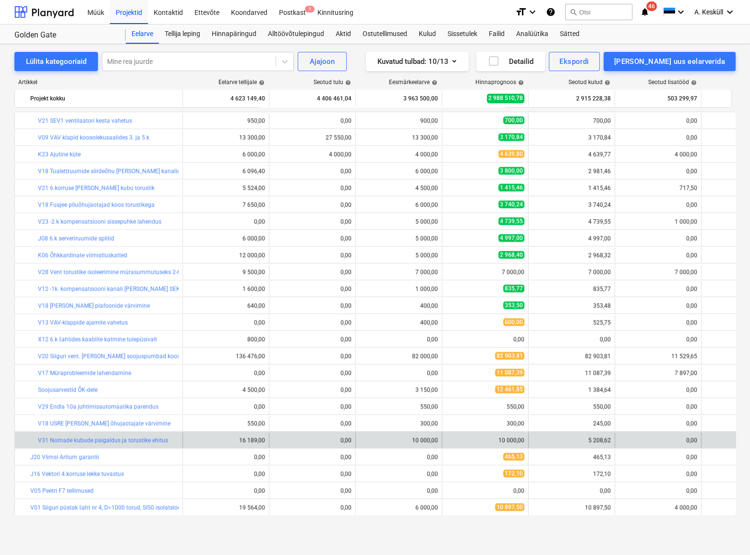  I want to click on span: 2 988 510,78, so click(506, 98).